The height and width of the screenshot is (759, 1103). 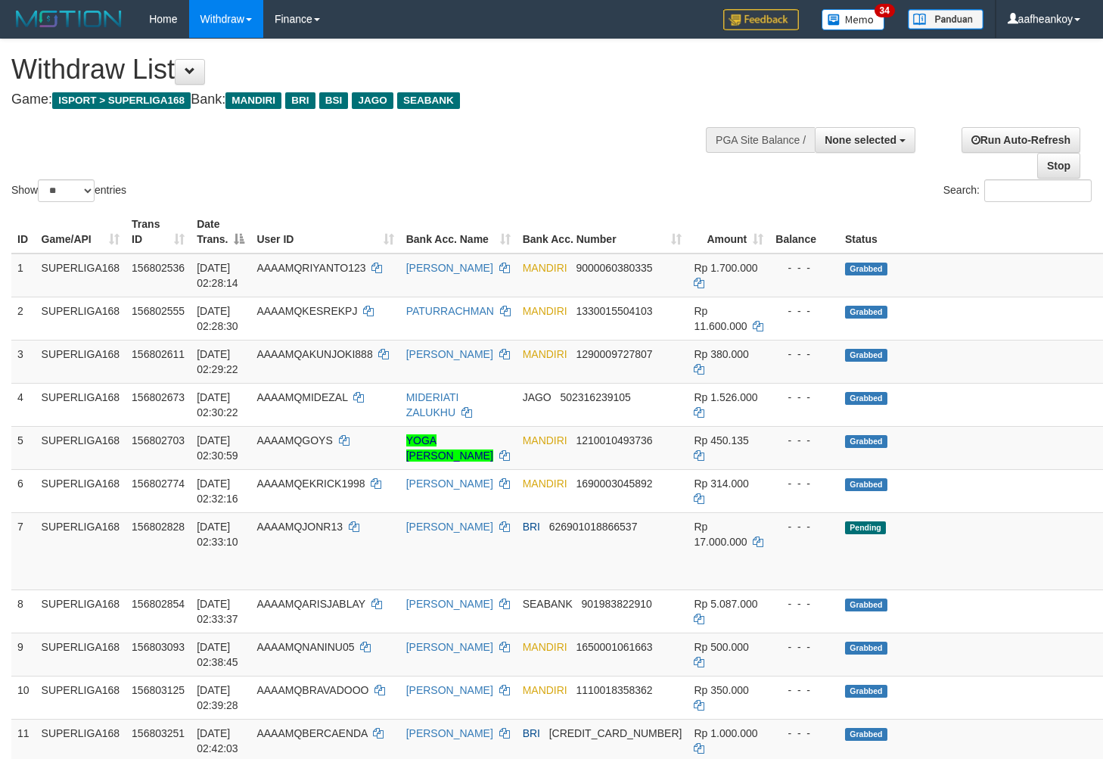 I want to click on span: AAAAMQGOYS, so click(x=294, y=440).